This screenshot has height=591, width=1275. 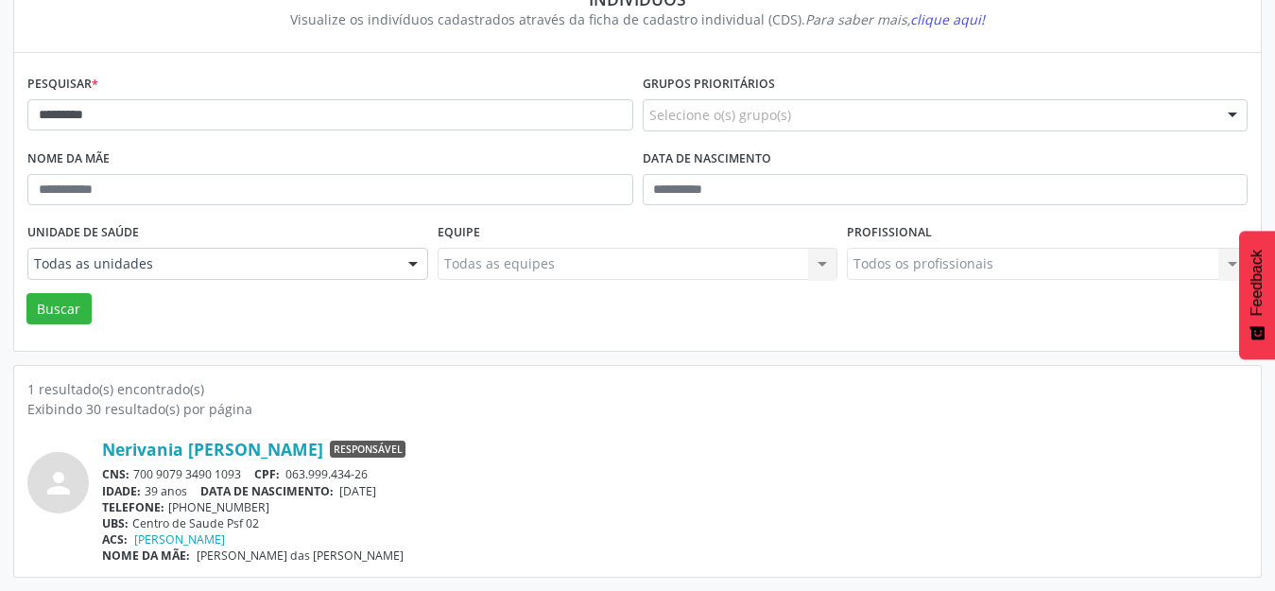 I want to click on div: 1 resultado(s) encontrado(s), so click(x=637, y=388).